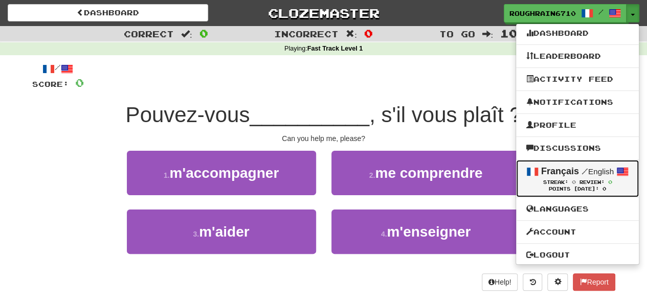 This screenshot has width=647, height=303. Describe the element at coordinates (324, 13) in the screenshot. I see `a: Clozemaster` at that location.